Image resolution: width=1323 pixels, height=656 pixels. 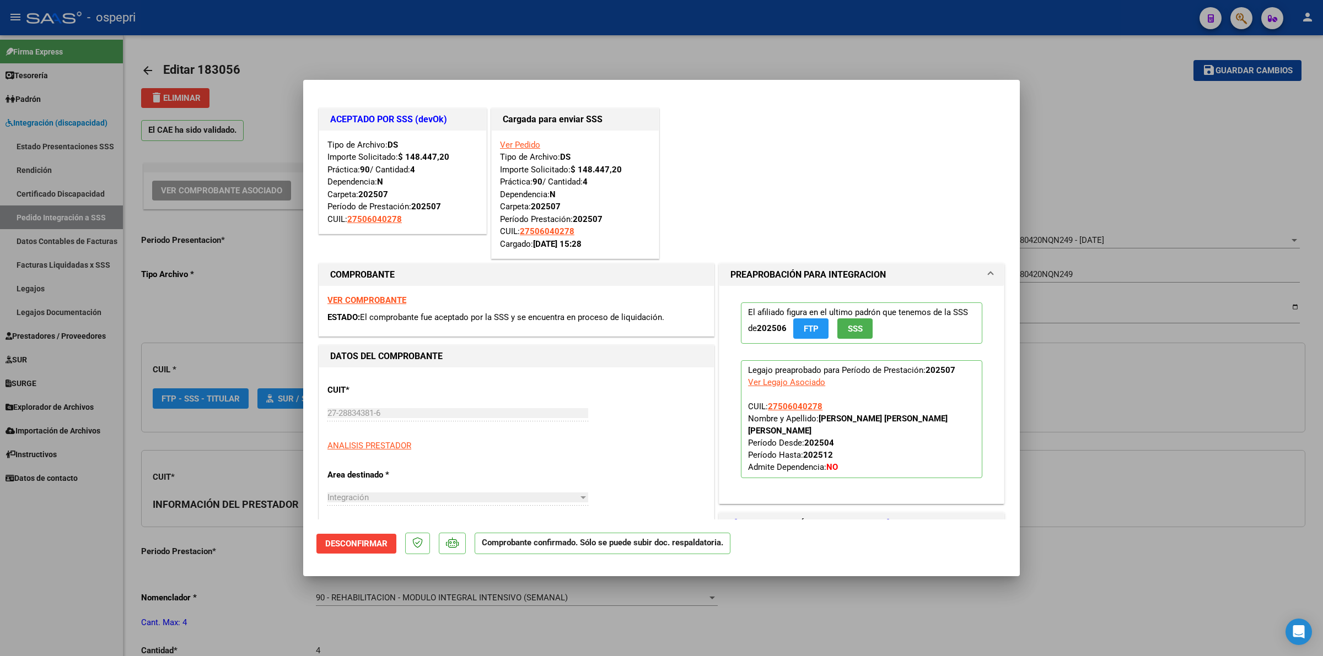 What do you see at coordinates (819, 443) in the screenshot?
I see `strong: 202504` at bounding box center [819, 443].